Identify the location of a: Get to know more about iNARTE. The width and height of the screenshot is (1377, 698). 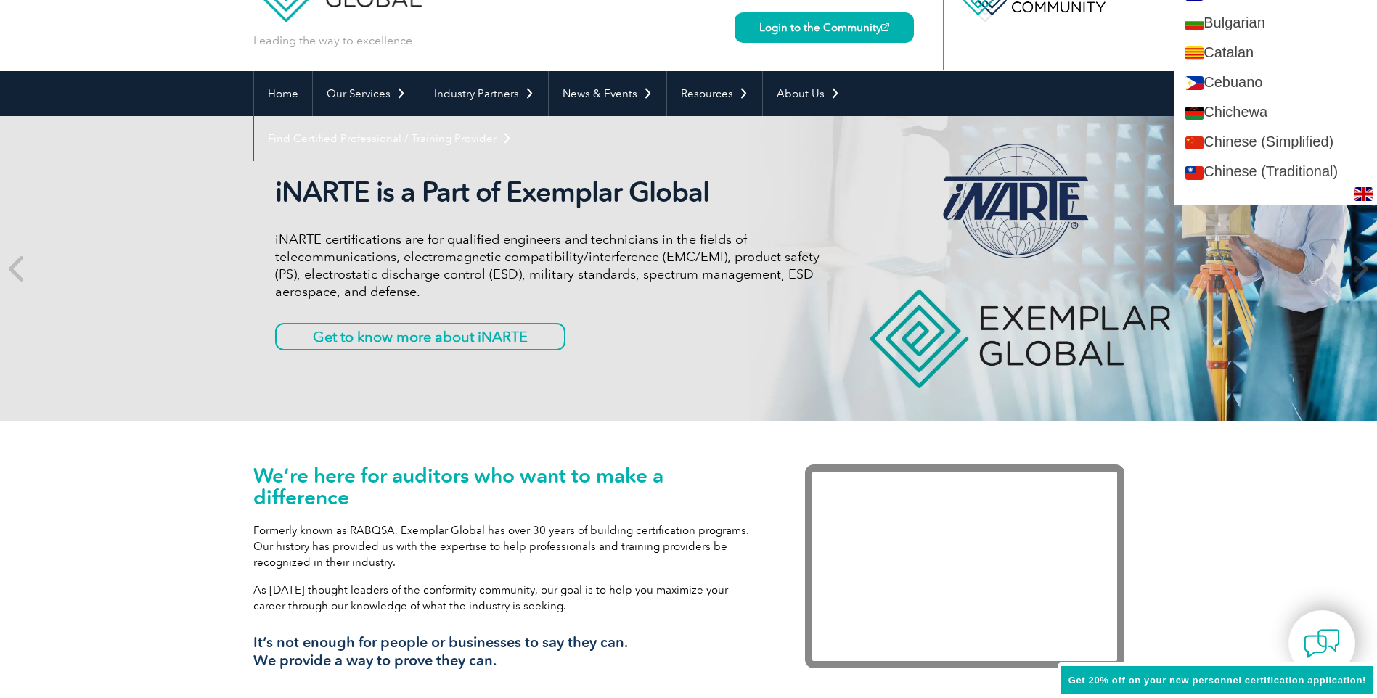
(420, 337).